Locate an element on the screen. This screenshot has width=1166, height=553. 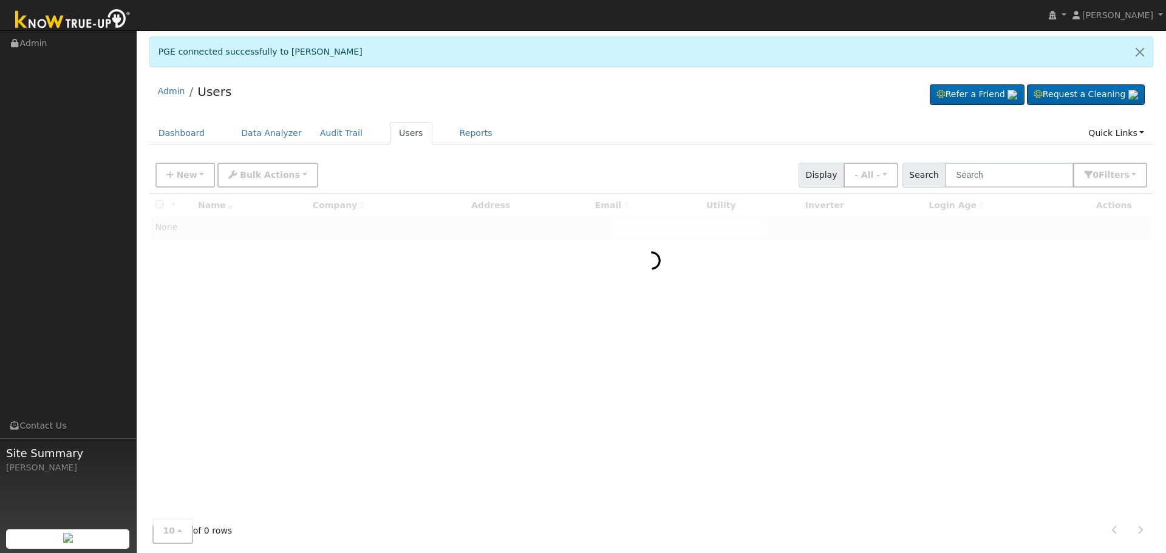
a: Close is located at coordinates (1139, 52).